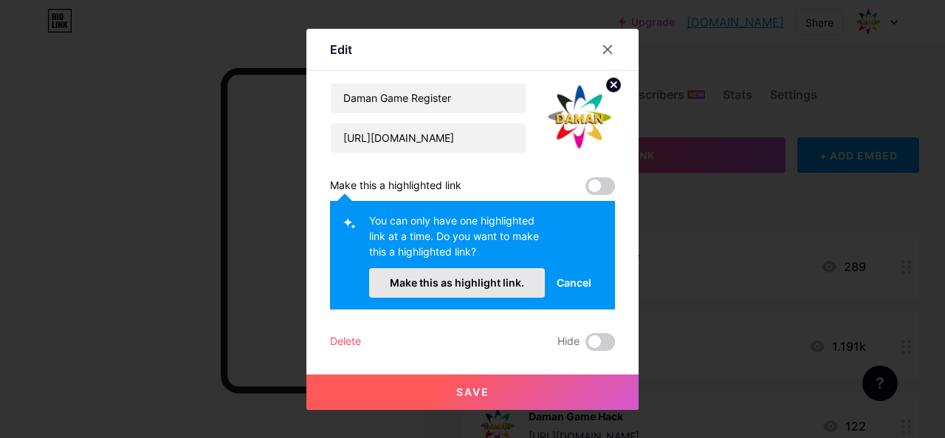 The width and height of the screenshot is (945, 438). What do you see at coordinates (574, 283) in the screenshot?
I see `button: Cancel` at bounding box center [574, 283].